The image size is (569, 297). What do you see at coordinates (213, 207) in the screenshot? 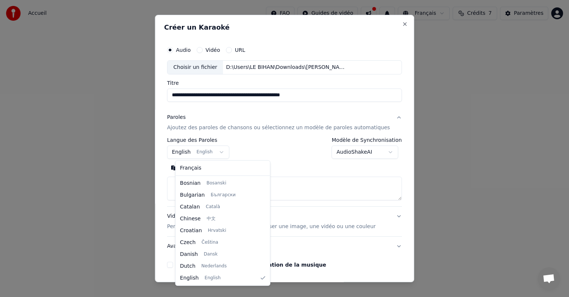
I see `span: Català` at bounding box center [213, 207].